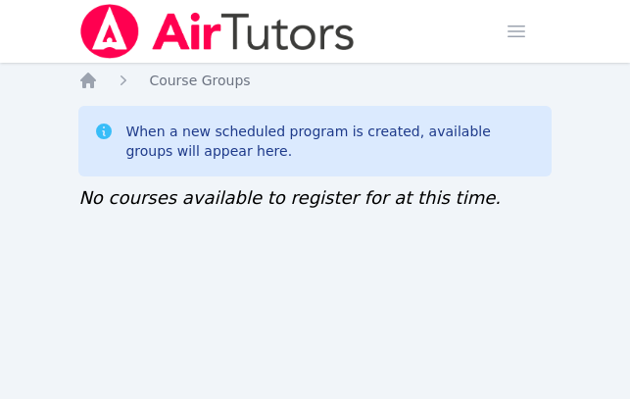 The height and width of the screenshot is (399, 630). I want to click on a: Course Groups, so click(199, 80).